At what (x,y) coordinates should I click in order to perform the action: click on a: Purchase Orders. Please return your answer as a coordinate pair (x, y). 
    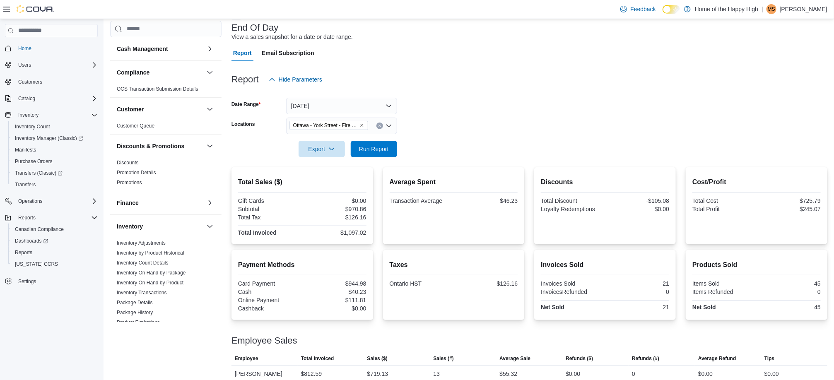
    Looking at the image, I should click on (34, 161).